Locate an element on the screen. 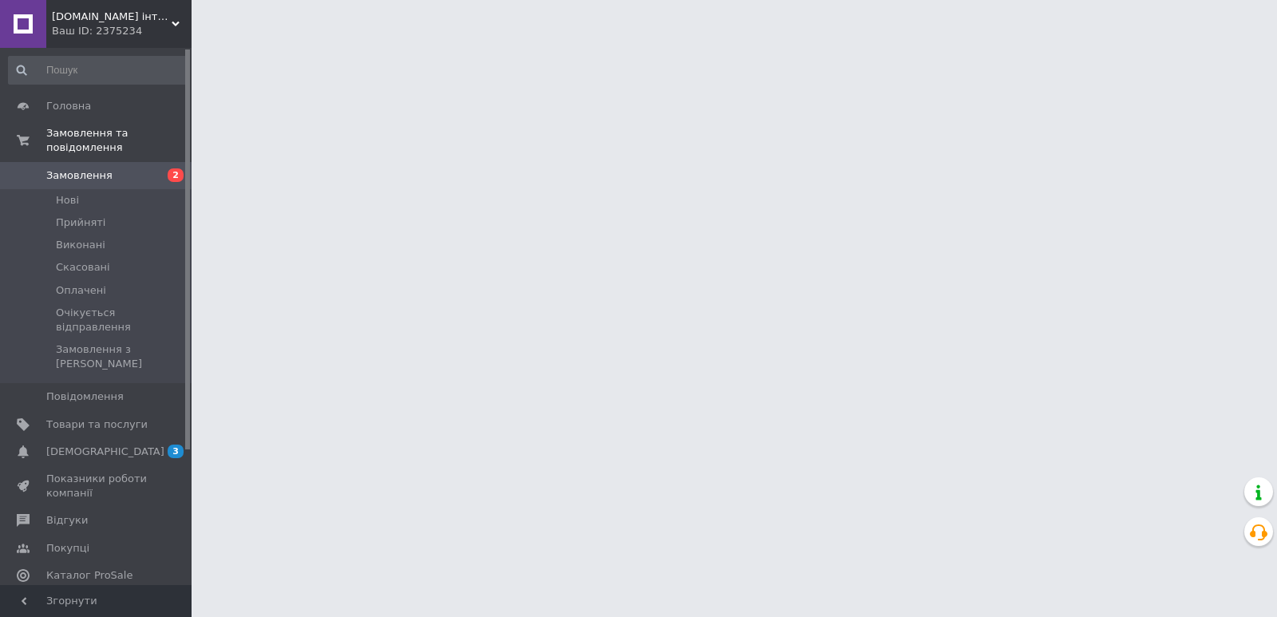 The image size is (1277, 617). span: Очікується відправлення is located at coordinates (121, 320).